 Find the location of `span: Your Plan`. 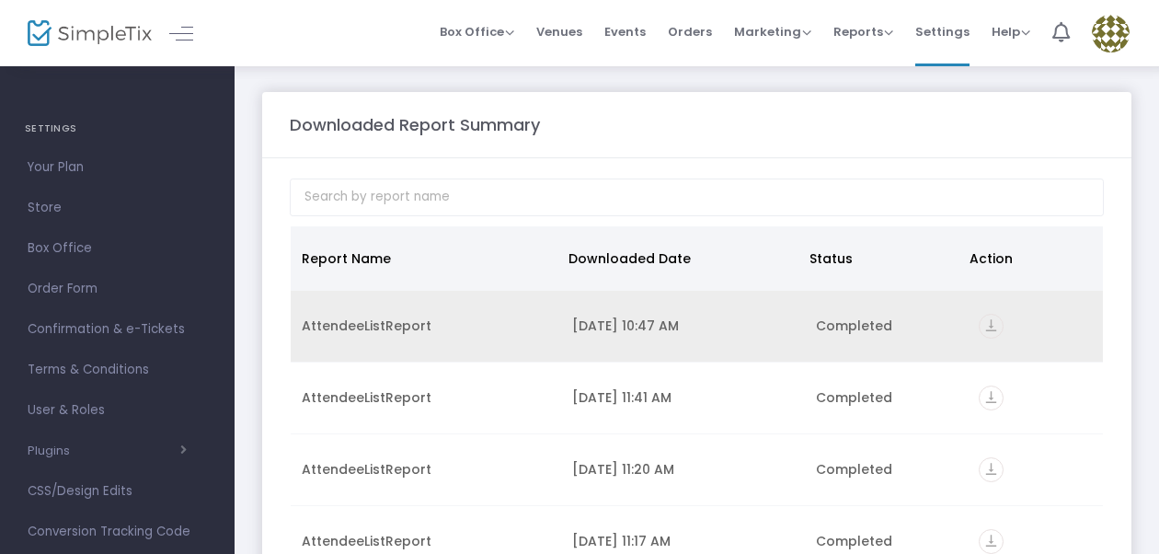

span: Your Plan is located at coordinates (117, 167).